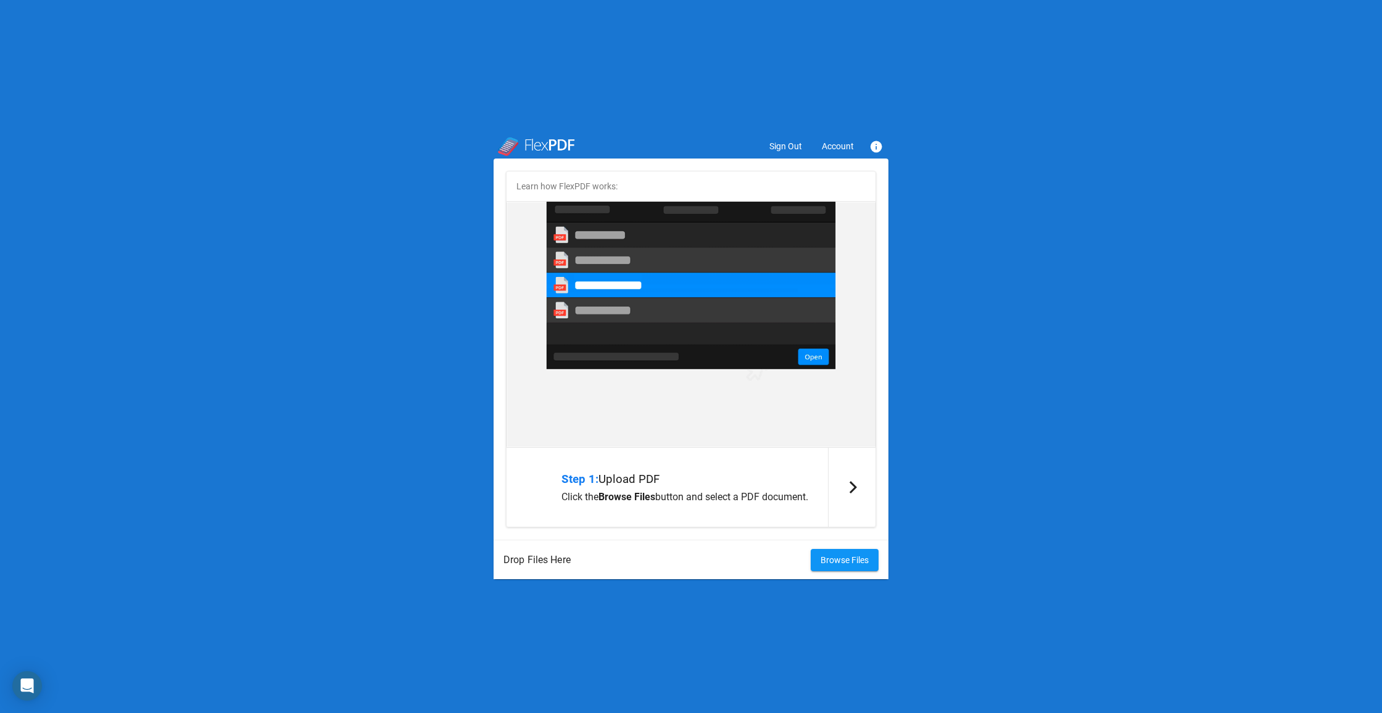 This screenshot has width=1382, height=713. What do you see at coordinates (785, 146) in the screenshot?
I see `span: Sign Out` at bounding box center [785, 146].